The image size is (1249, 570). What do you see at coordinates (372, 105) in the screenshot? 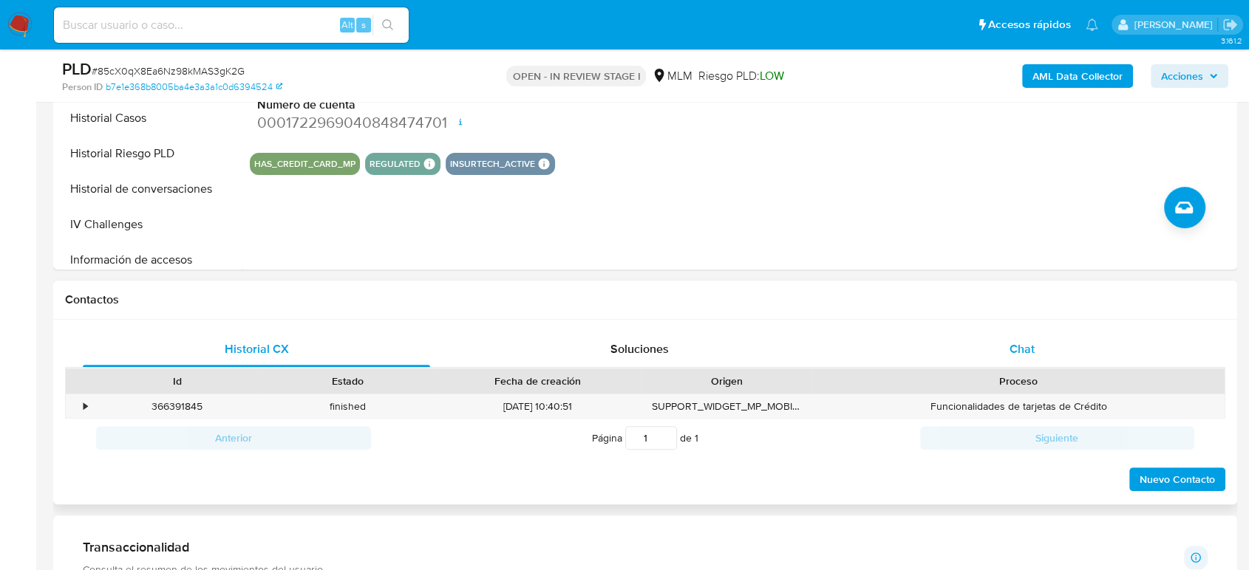
I see `dt: Número de cuenta` at bounding box center [372, 105].